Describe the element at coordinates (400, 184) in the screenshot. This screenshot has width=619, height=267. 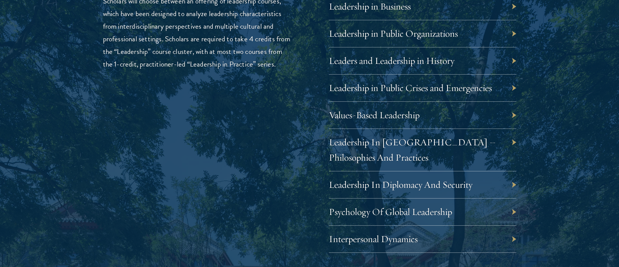
I see `a: Leadership In Diplomacy And Security` at that location.